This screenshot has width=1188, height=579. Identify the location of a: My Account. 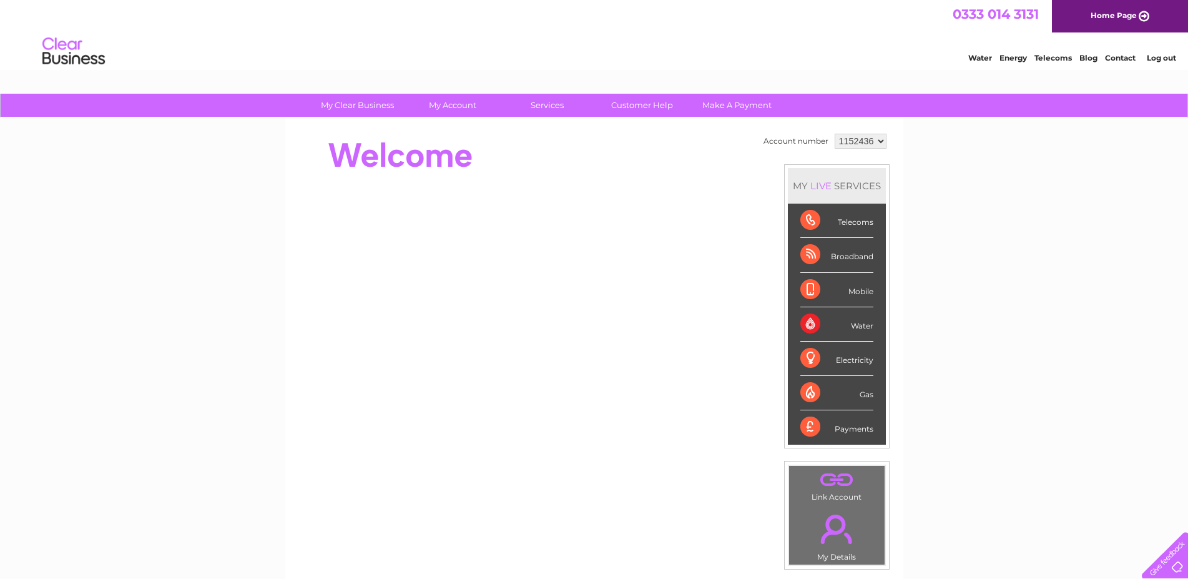
(452, 105).